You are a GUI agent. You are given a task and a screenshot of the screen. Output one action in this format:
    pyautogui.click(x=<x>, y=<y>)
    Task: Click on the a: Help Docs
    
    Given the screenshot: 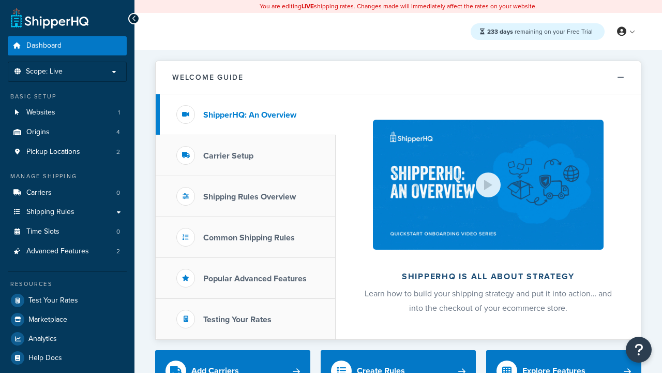 What is the action you would take?
    pyautogui.click(x=67, y=358)
    